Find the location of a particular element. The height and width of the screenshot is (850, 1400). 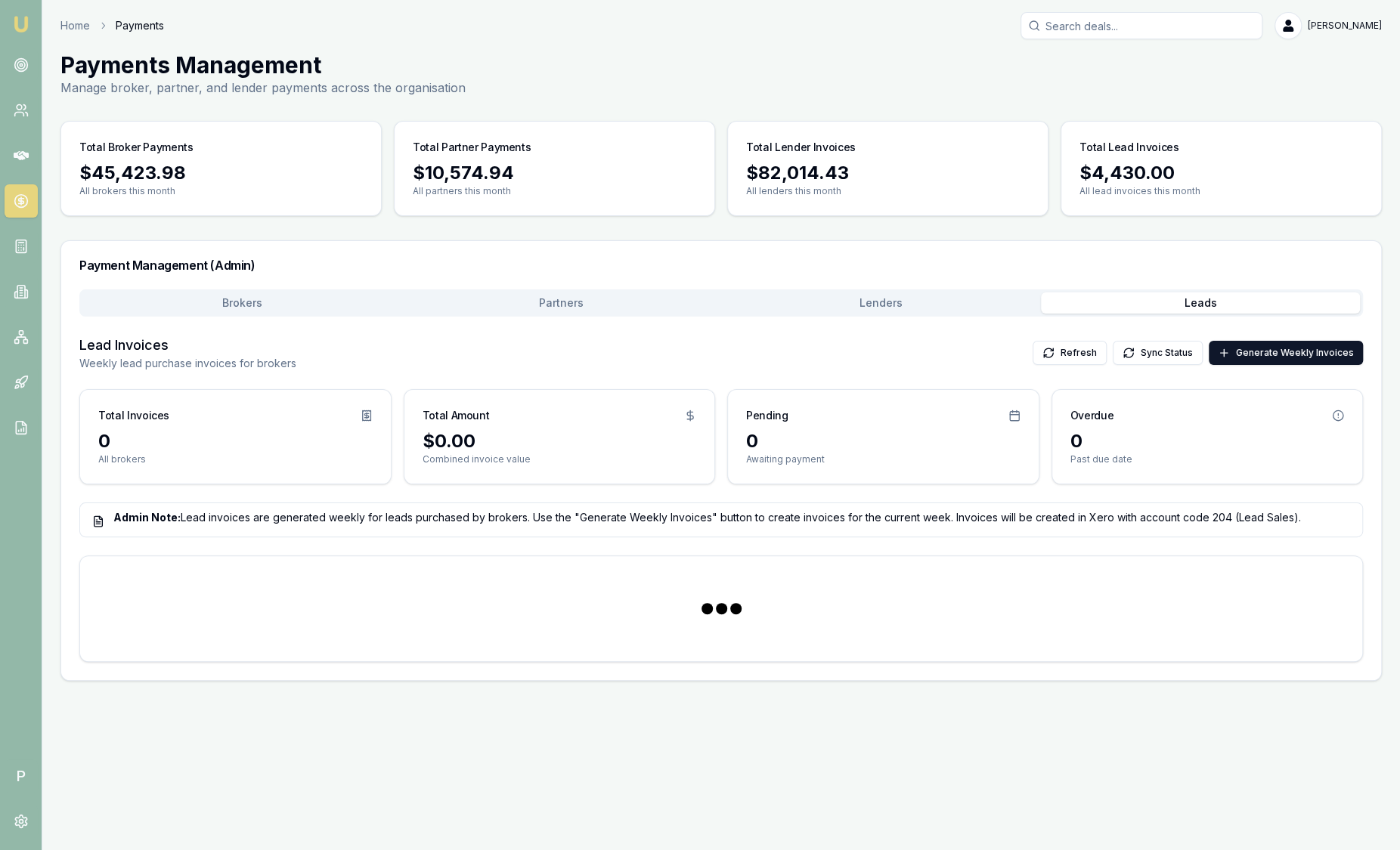

img: emu-icon-u.png is located at coordinates (22, 24).